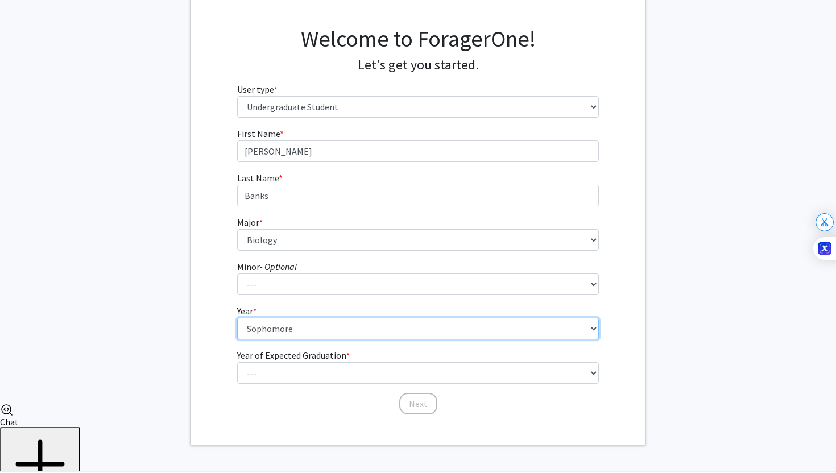  Describe the element at coordinates (418, 404) in the screenshot. I see `button: Next` at that location.